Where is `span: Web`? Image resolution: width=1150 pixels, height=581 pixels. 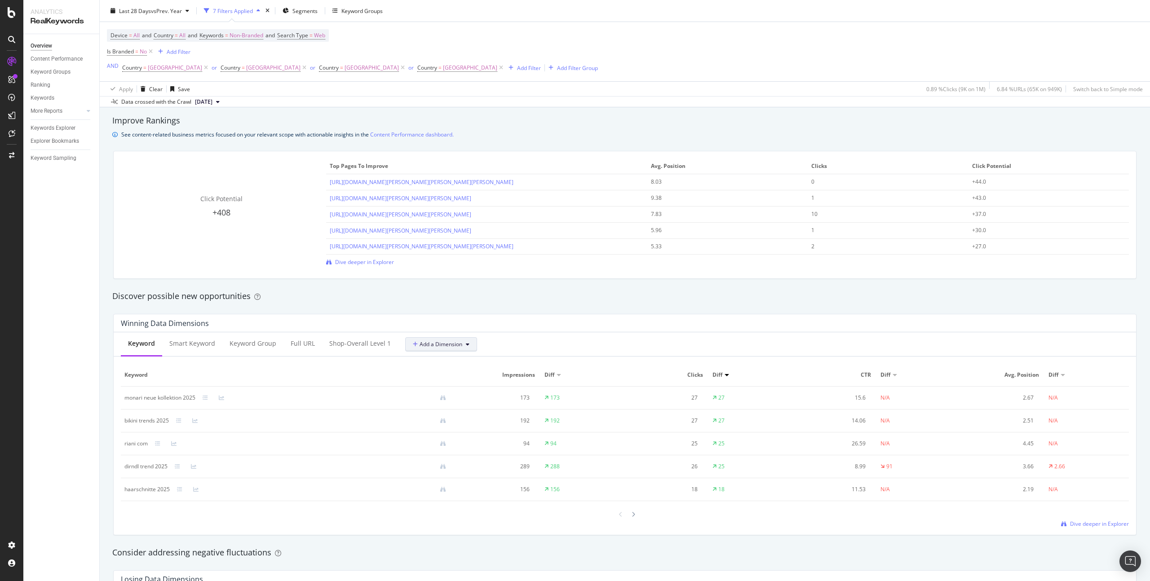
span: Web is located at coordinates (319, 35).